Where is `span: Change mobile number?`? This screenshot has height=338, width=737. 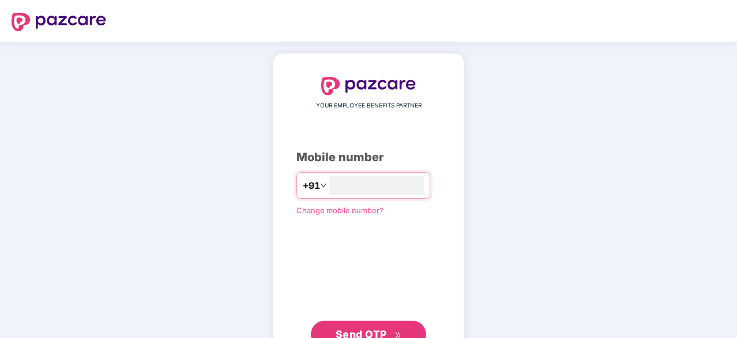 span: Change mobile number? is located at coordinates (340, 210).